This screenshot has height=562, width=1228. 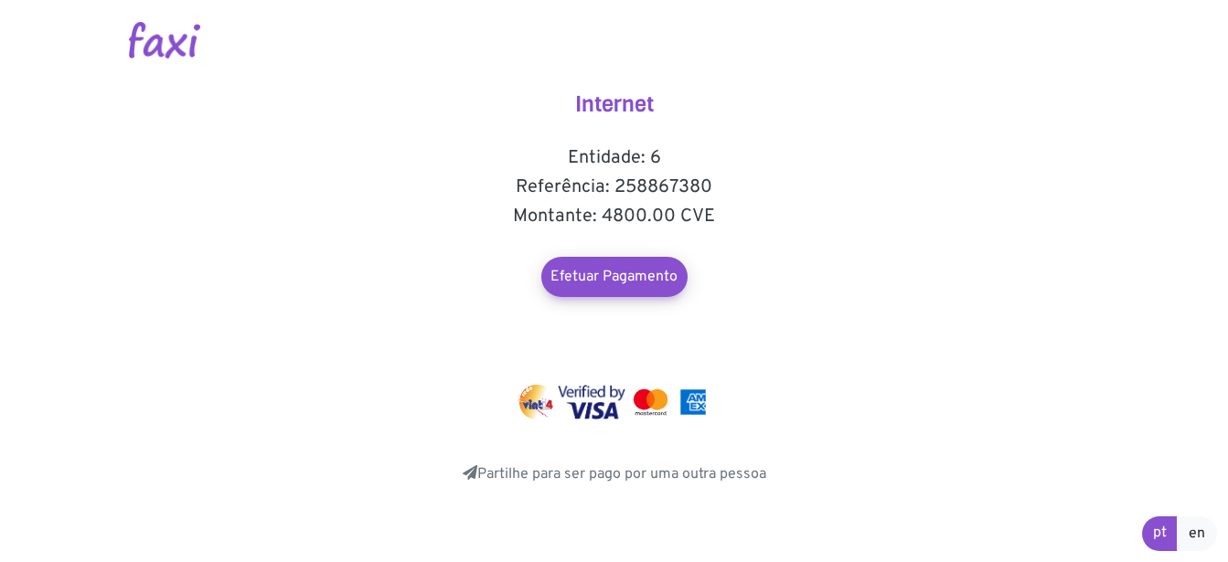 What do you see at coordinates (614, 158) in the screenshot?
I see `h5: Entidade: 6` at bounding box center [614, 158].